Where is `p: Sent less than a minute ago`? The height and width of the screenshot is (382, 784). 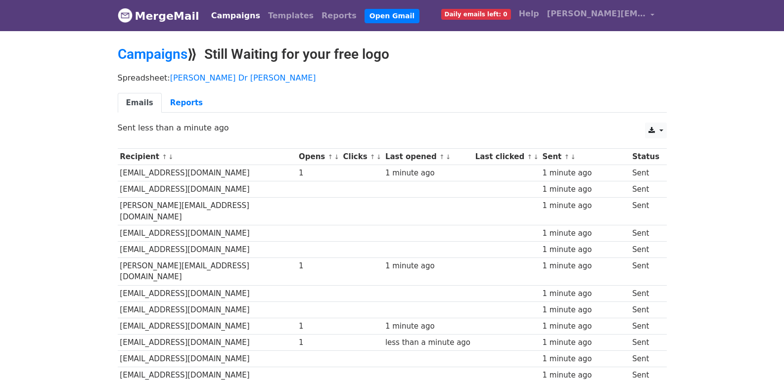 p: Sent less than a minute ago is located at coordinates (392, 128).